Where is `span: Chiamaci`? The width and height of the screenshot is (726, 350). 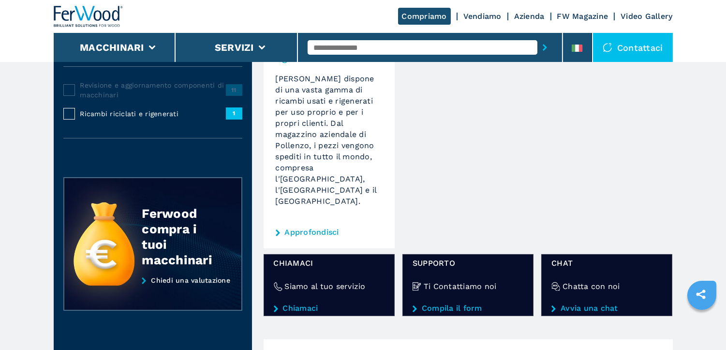 span: Chiamaci is located at coordinates (329, 263).